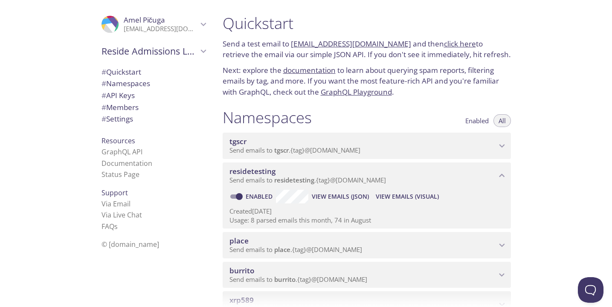 The height and width of the screenshot is (307, 612). I want to click on button: Enabled, so click(477, 121).